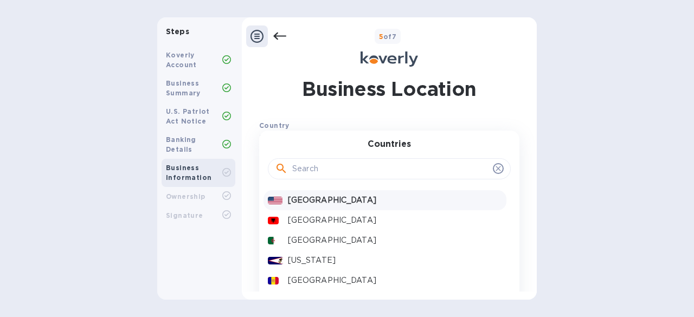 The image size is (694, 317). I want to click on img: AS, so click(275, 261).